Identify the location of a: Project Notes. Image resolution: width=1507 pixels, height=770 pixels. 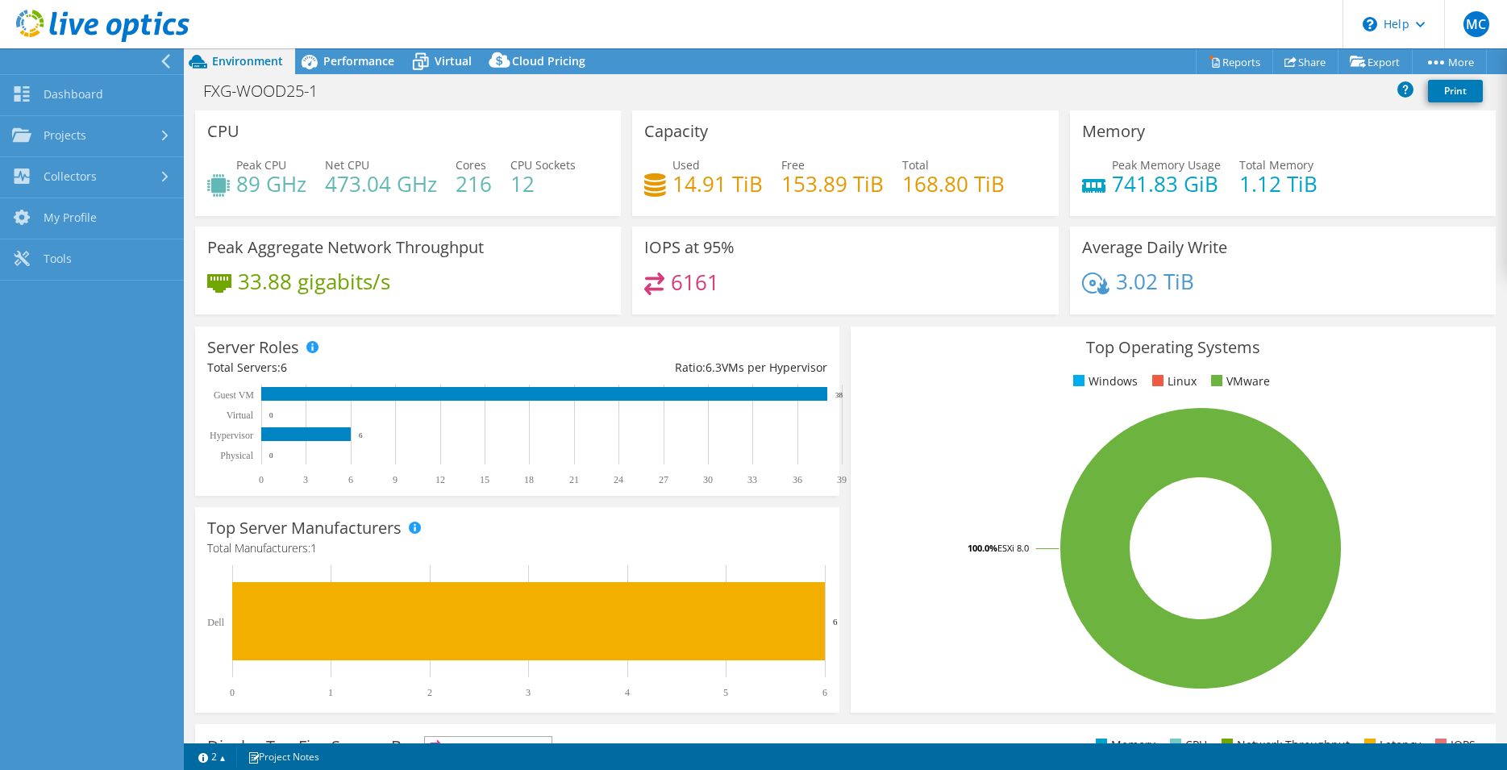
(283, 756).